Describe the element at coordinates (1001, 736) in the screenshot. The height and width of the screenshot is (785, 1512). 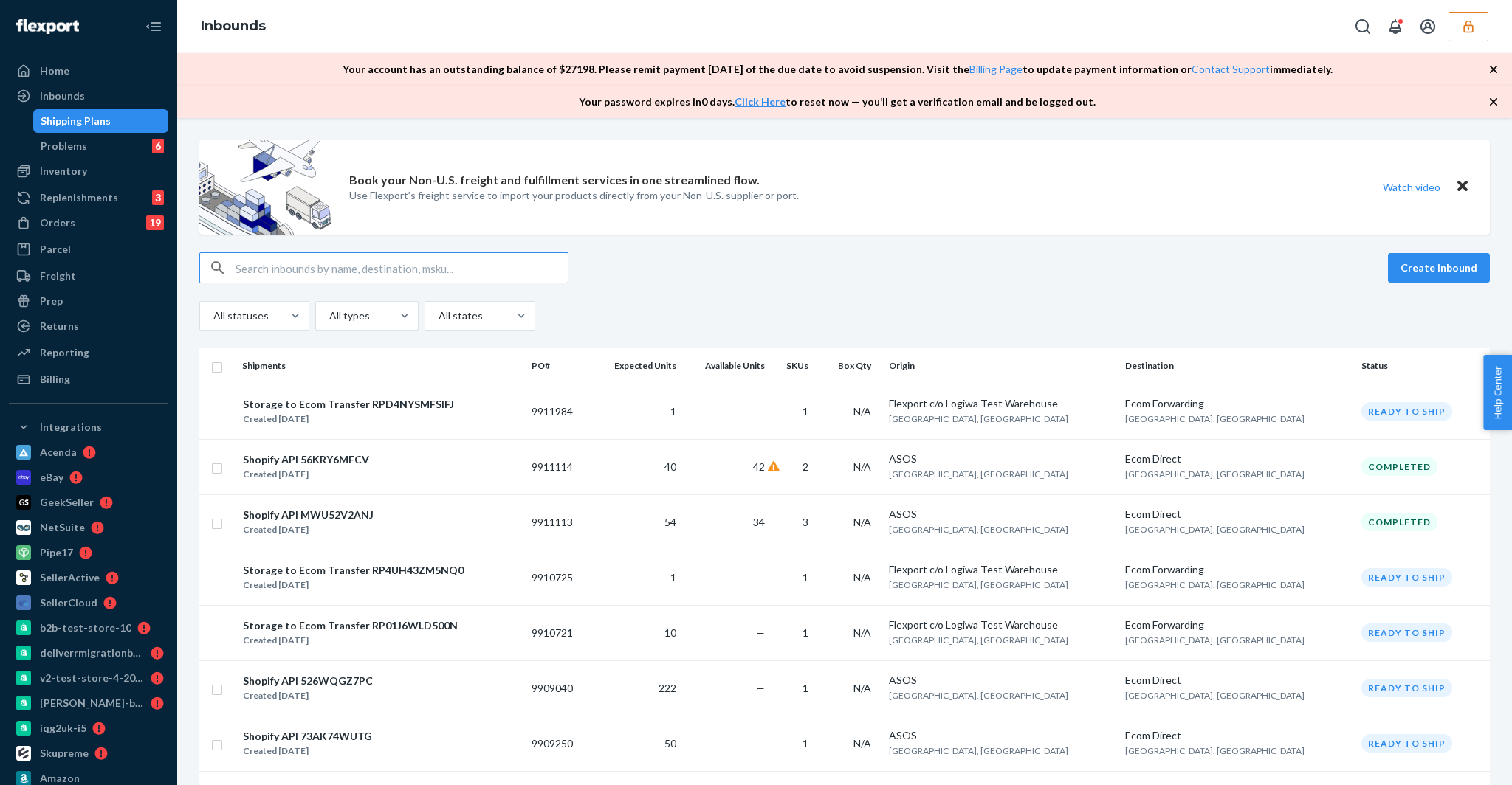
I see `div: ASOS` at that location.